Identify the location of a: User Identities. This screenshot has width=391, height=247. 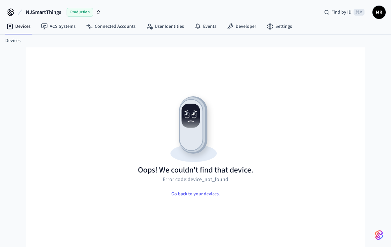
(165, 26).